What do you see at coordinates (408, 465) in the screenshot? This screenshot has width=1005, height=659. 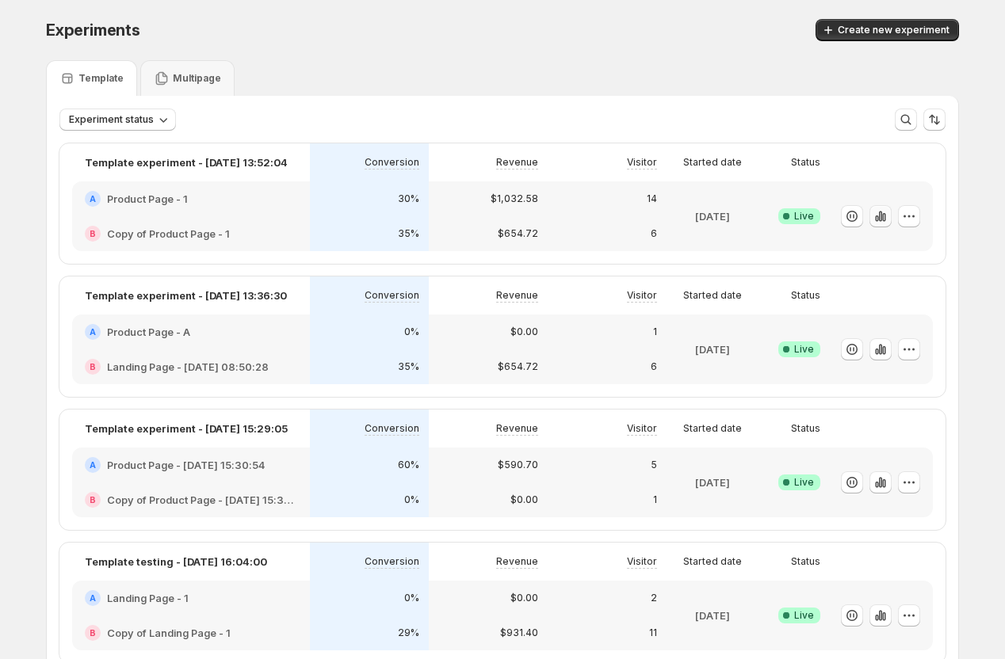 I see `p: 60%` at bounding box center [408, 465].